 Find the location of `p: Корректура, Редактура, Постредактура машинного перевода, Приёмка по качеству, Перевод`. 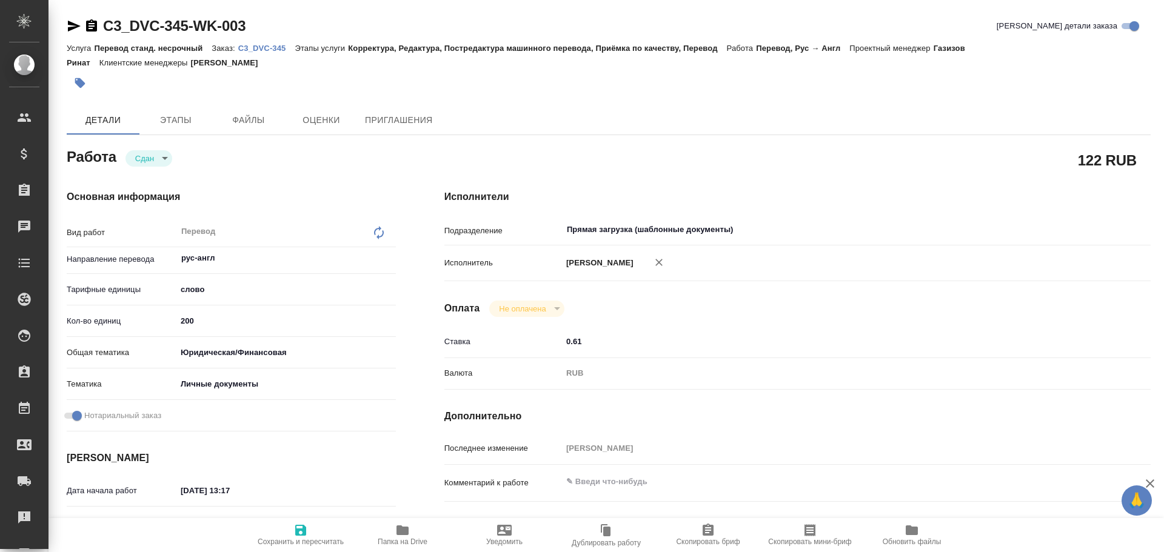

p: Корректура, Редактура, Постредактура машинного перевода, Приёмка по качеству, Перевод is located at coordinates (537, 48).